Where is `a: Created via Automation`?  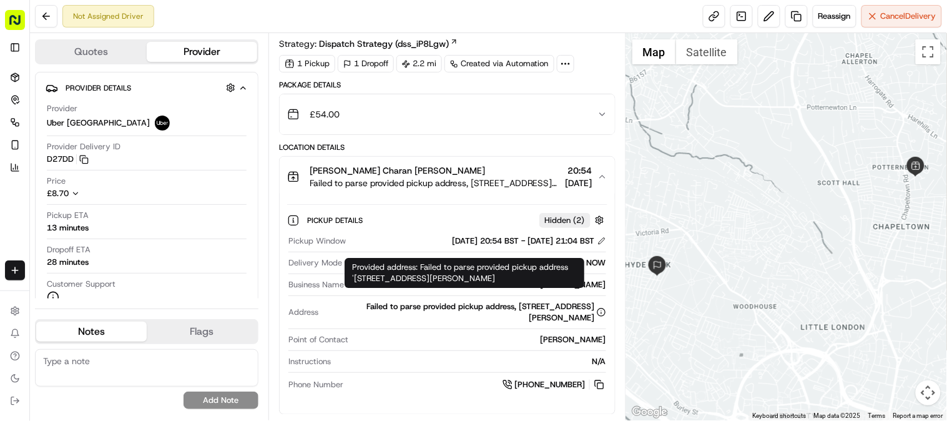 a: Created via Automation is located at coordinates (499, 64).